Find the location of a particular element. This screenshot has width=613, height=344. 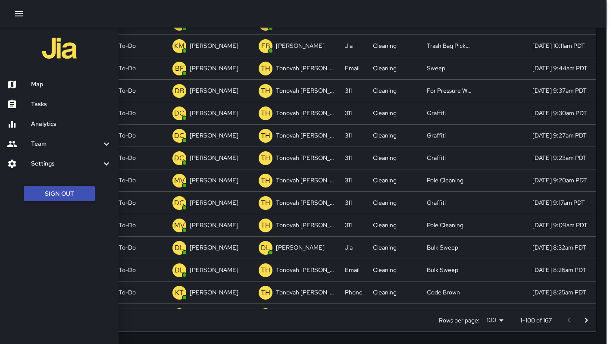

button: Sign Out is located at coordinates (59, 194).